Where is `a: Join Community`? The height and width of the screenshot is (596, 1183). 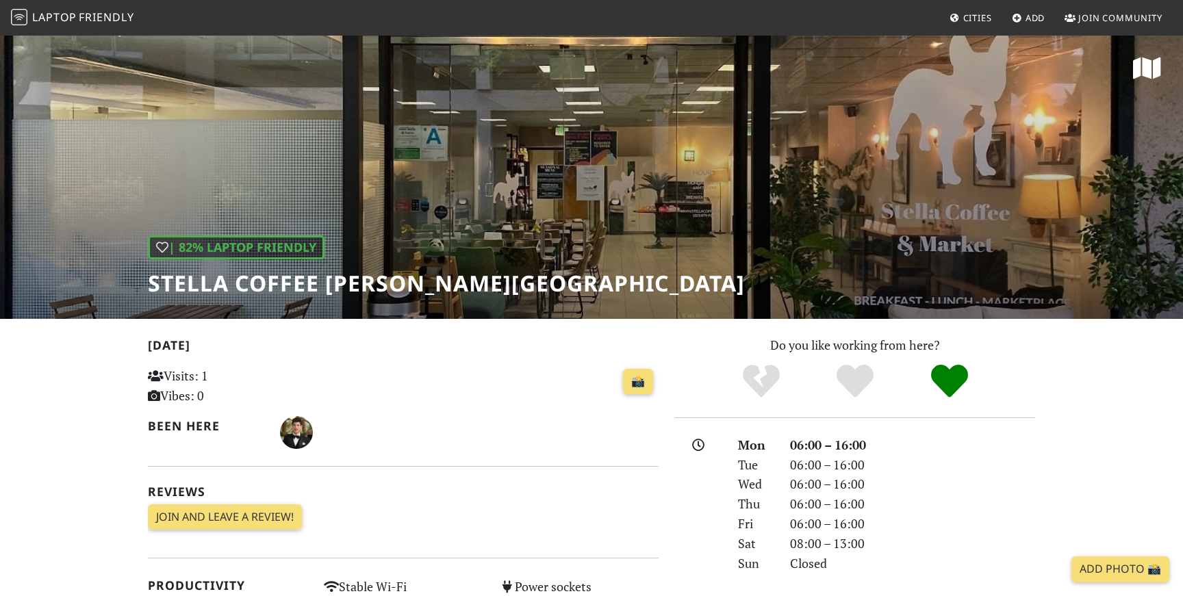 a: Join Community is located at coordinates (1113, 18).